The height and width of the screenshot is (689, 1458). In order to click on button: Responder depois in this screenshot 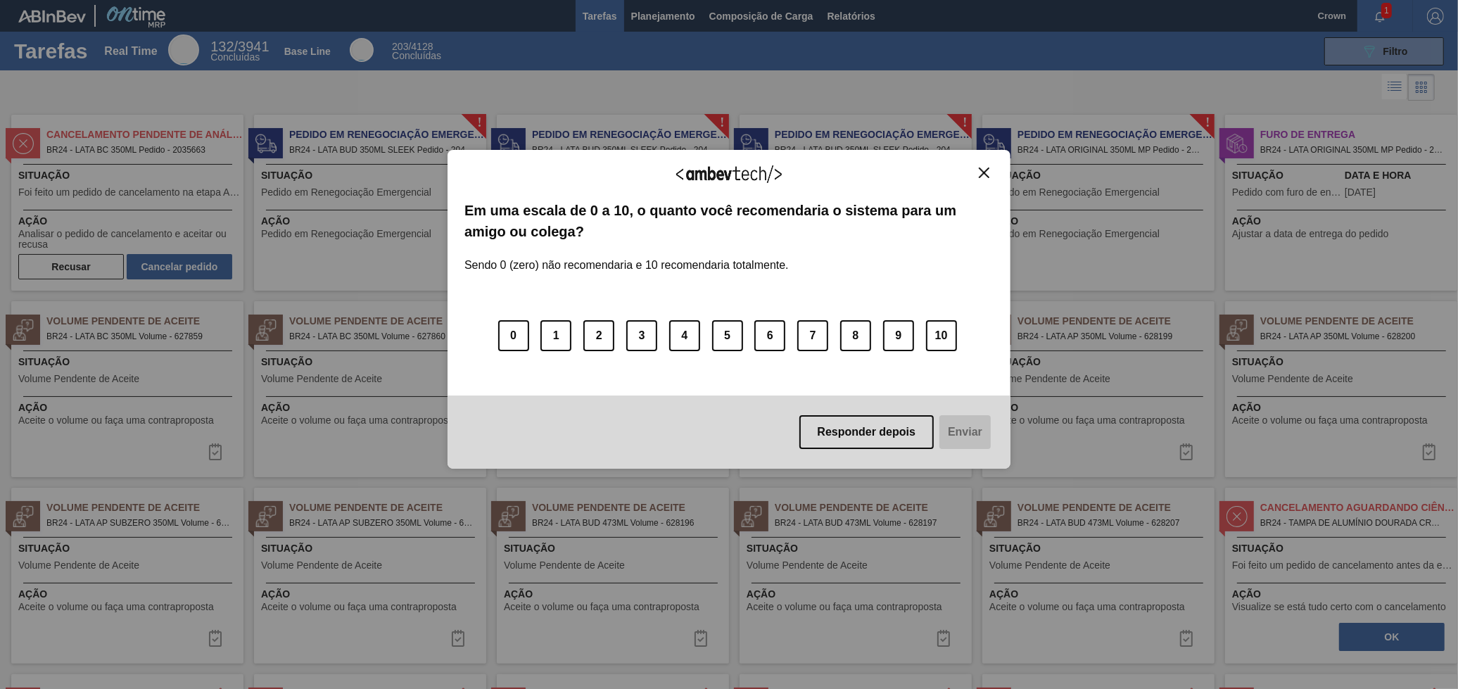, I will do `click(867, 432)`.